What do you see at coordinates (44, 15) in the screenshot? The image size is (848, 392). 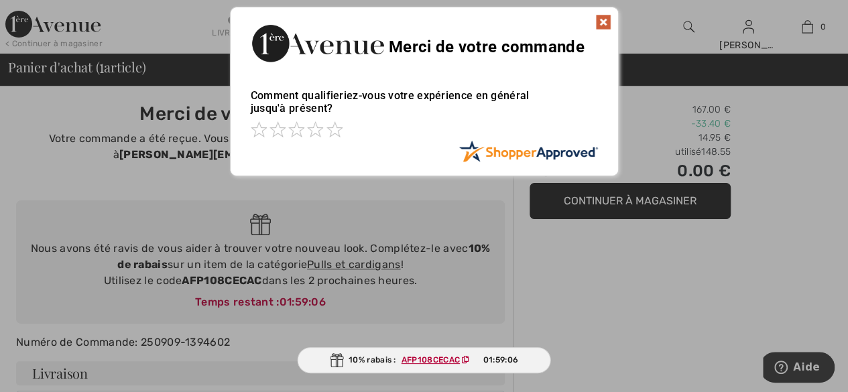 I see `span: Aide` at bounding box center [44, 15].